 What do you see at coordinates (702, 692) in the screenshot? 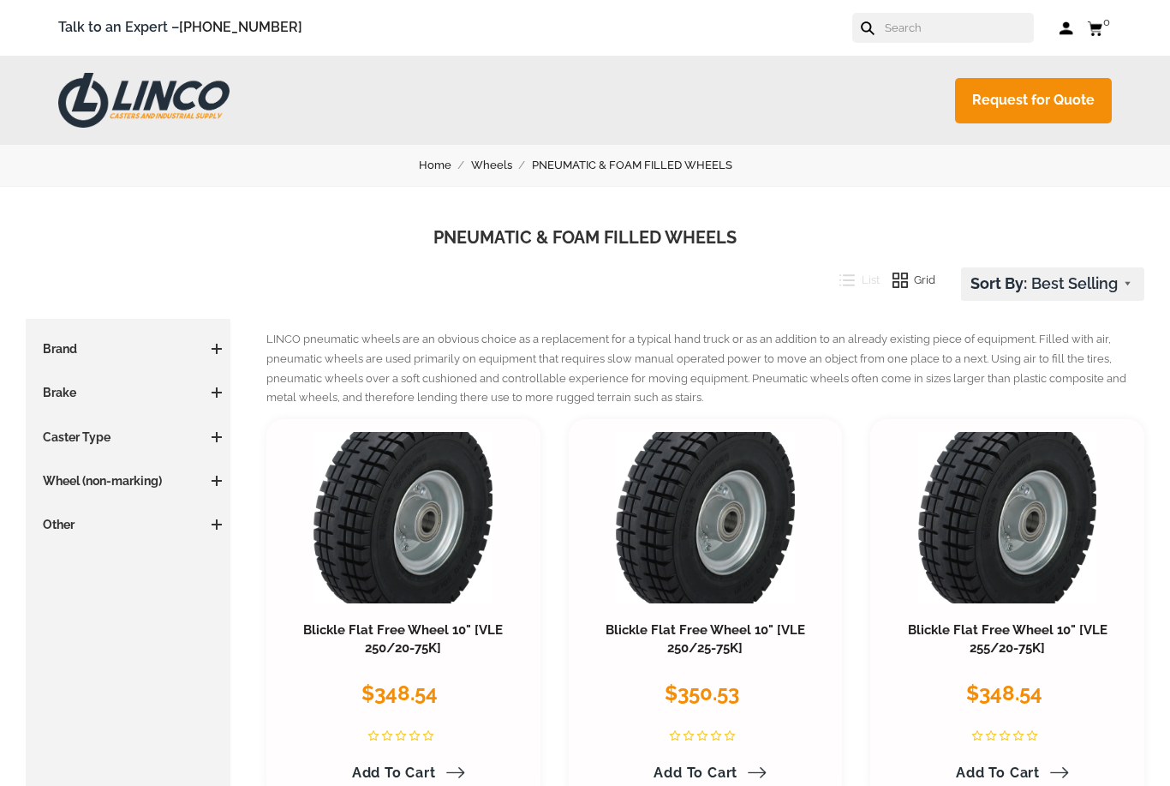
I see `span: $350.53` at bounding box center [702, 692].